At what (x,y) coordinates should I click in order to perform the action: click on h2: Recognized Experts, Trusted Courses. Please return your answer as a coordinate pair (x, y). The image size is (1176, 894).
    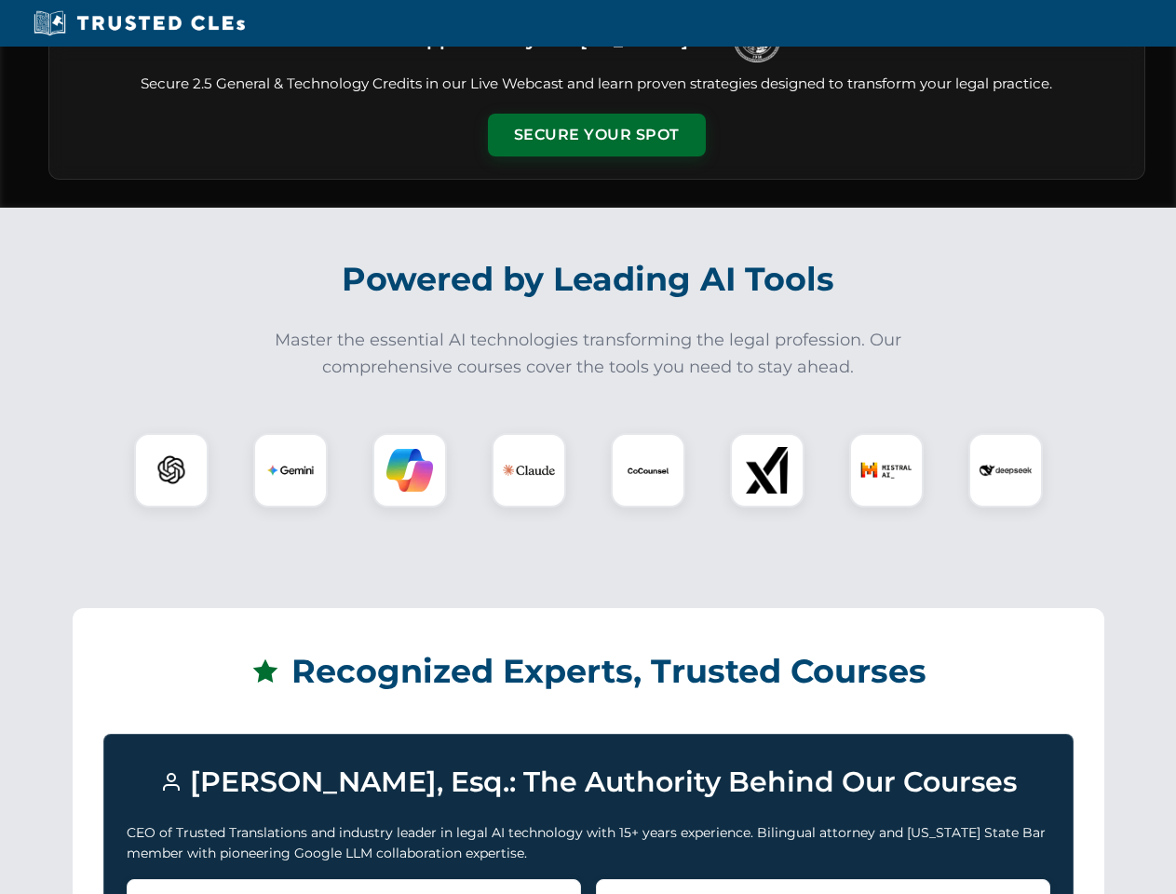
    Looking at the image, I should click on (588, 671).